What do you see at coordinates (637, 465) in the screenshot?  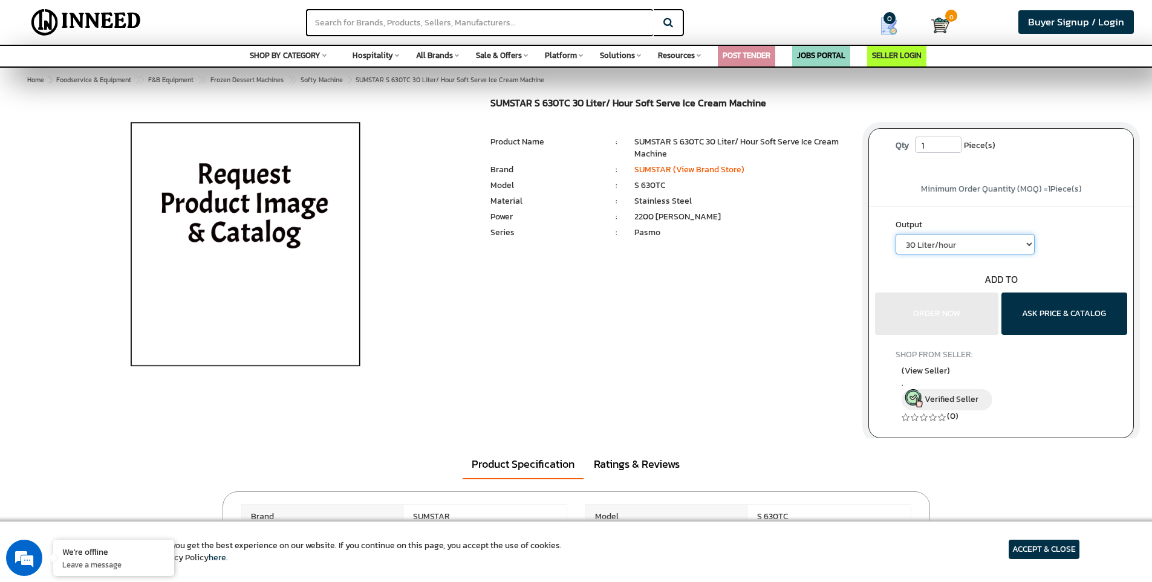 I see `a: Ratings & Reviews` at bounding box center [637, 465].